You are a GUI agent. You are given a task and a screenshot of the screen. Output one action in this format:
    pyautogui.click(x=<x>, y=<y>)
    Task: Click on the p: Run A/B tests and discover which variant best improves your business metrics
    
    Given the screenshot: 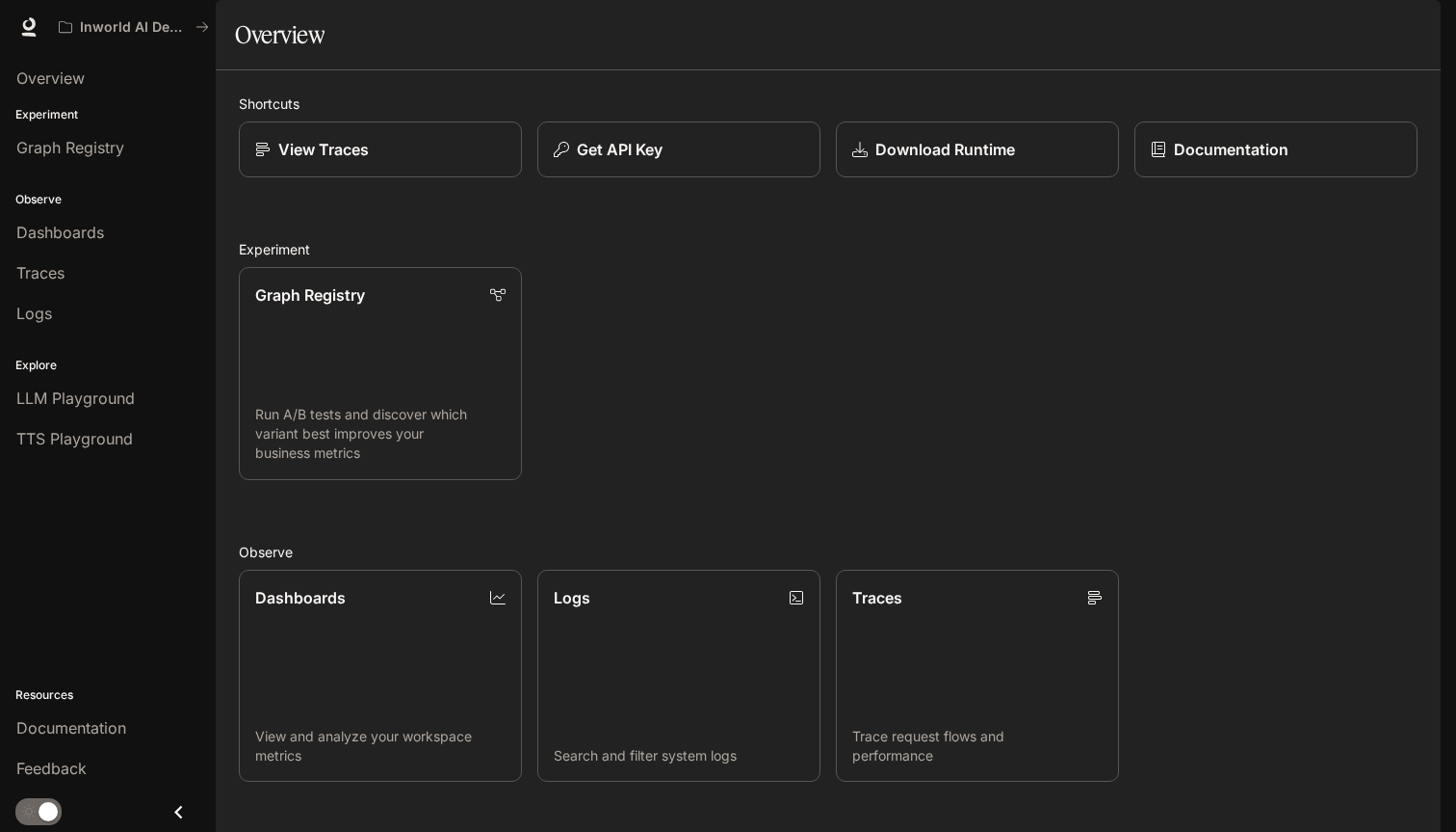 What is the action you would take?
    pyautogui.click(x=381, y=433)
    